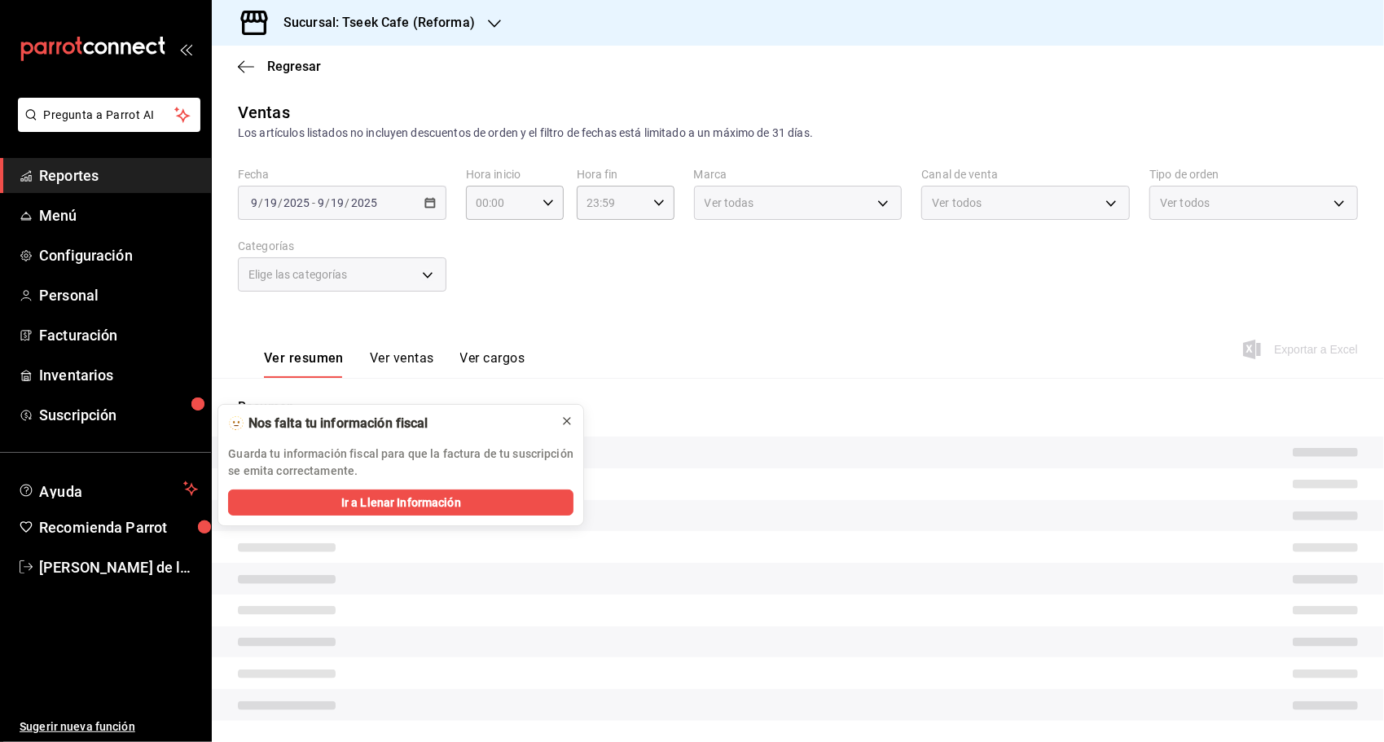  What do you see at coordinates (186, 49) in the screenshot?
I see `button: open_drawer_menu` at bounding box center [186, 49].